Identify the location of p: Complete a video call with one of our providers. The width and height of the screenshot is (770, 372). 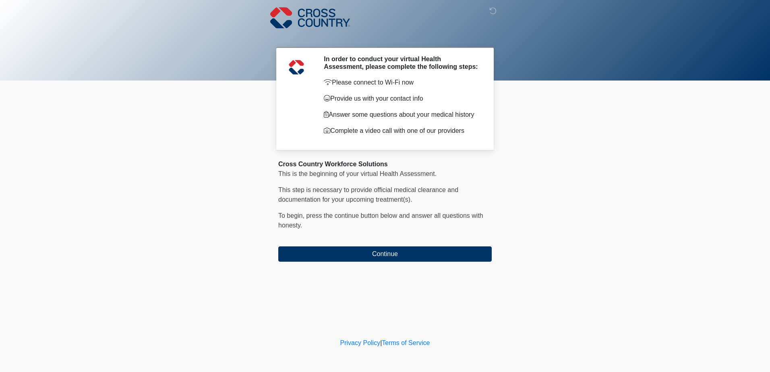
(401, 131).